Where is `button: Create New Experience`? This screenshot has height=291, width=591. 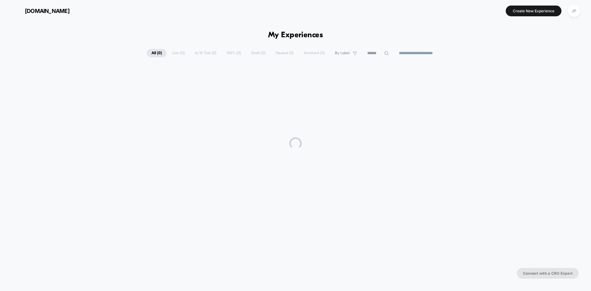 button: Create New Experience is located at coordinates (534, 11).